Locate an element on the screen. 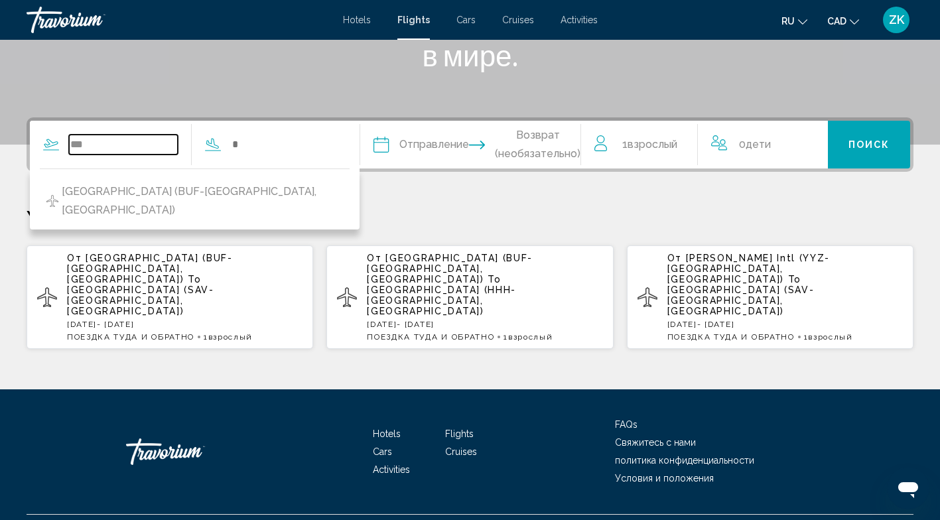 The height and width of the screenshot is (520, 940). span: Условия и положения is located at coordinates (664, 478).